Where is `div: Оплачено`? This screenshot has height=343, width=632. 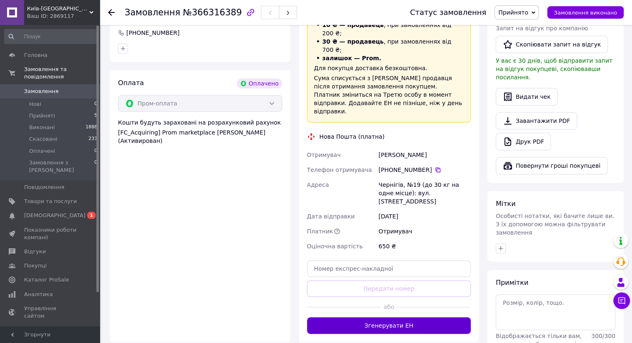 div: Оплачено is located at coordinates (259, 84).